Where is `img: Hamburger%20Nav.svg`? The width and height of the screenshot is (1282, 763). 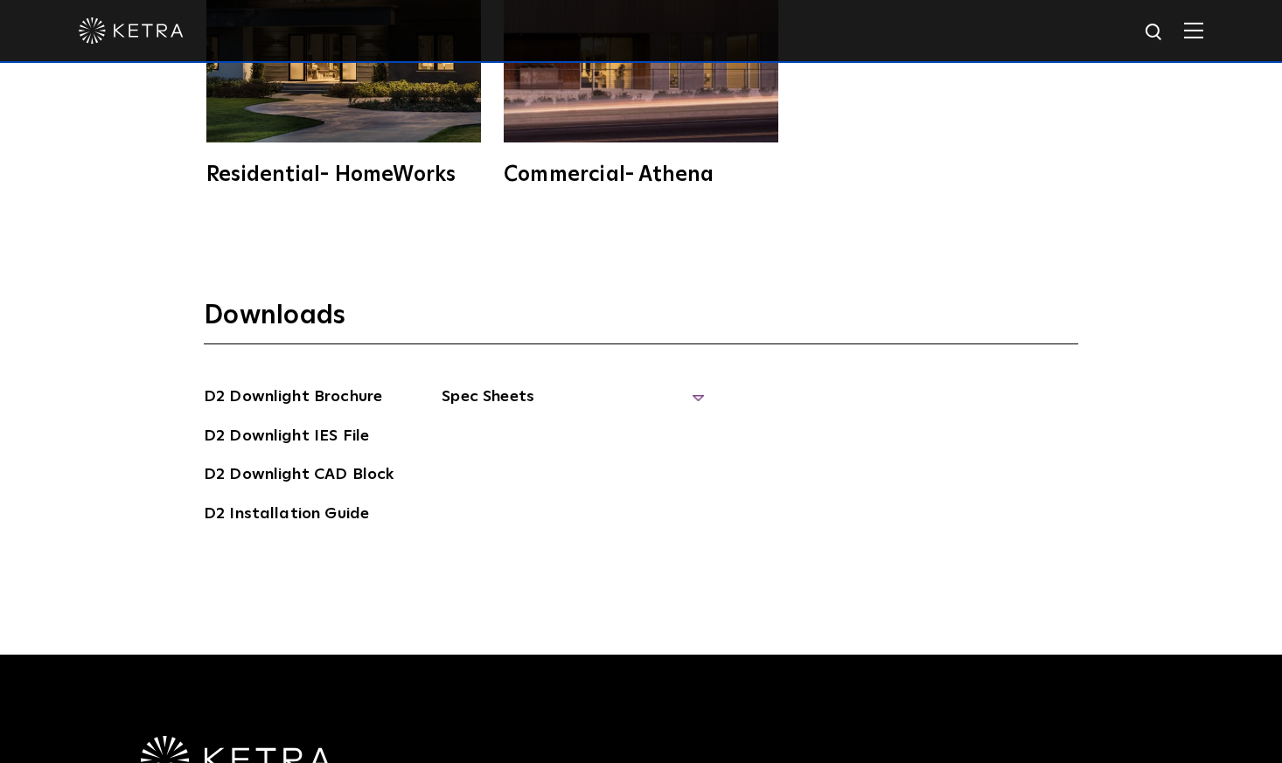
img: Hamburger%20Nav.svg is located at coordinates (1193, 30).